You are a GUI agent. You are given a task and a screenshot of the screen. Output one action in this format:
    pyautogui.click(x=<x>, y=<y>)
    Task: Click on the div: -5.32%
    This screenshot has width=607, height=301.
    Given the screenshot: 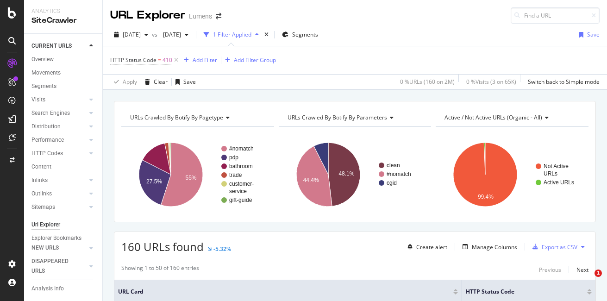 What is the action you would take?
    pyautogui.click(x=222, y=249)
    